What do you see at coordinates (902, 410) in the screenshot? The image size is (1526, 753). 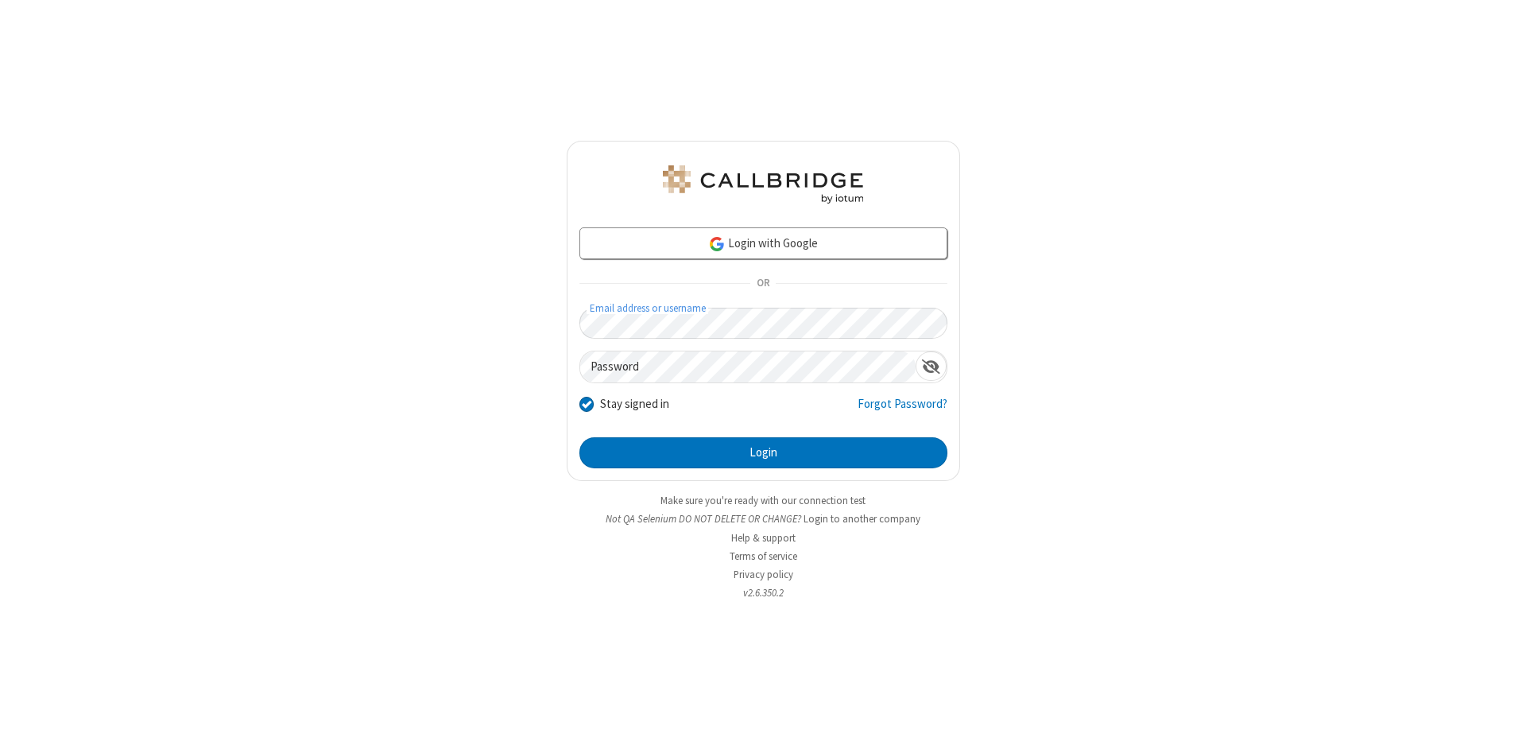 I see `a: Forgot Password?` at bounding box center [902, 410].